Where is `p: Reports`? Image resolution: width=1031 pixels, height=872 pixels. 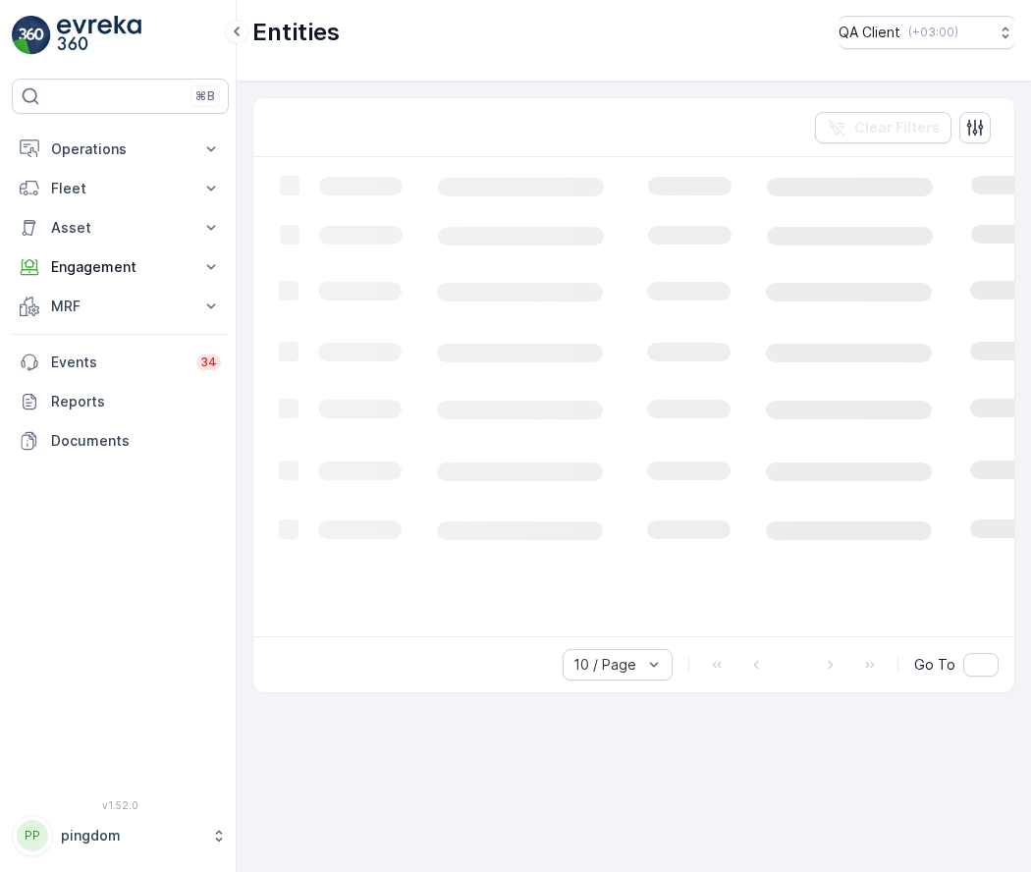 p: Reports is located at coordinates (136, 402).